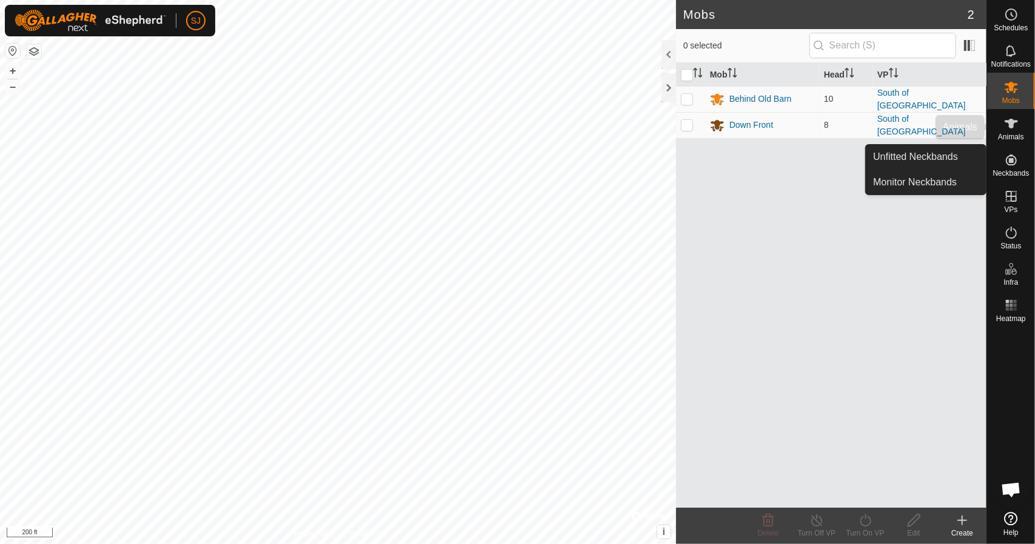 This screenshot has width=1035, height=544. What do you see at coordinates (312, 534) in the screenshot?
I see `a: Privacy Policy` at bounding box center [312, 534].